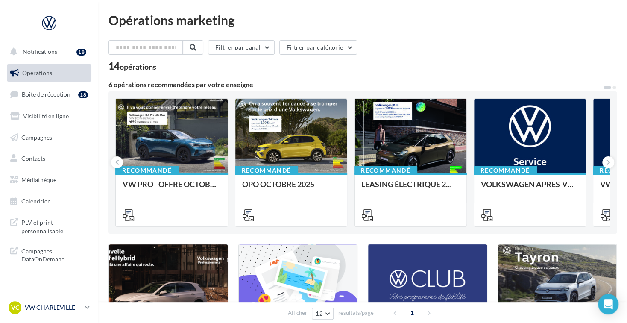 The height and width of the screenshot is (323, 627). Describe the element at coordinates (49, 180) in the screenshot. I see `a: Médiathèque` at that location.